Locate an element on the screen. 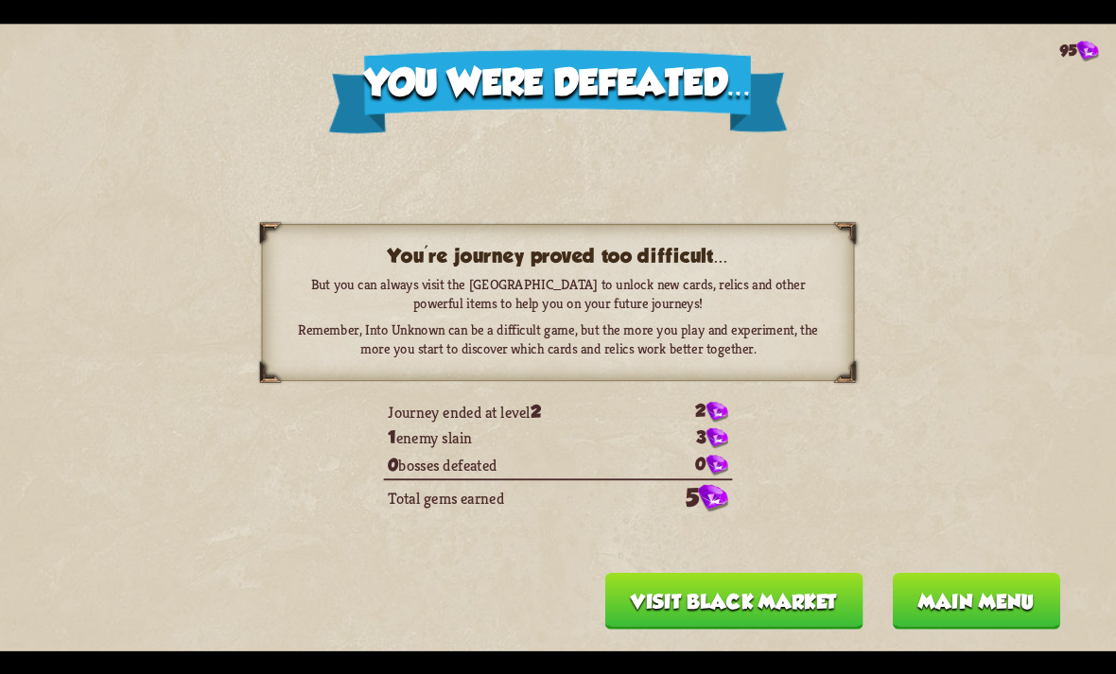 The height and width of the screenshot is (674, 1116). td: Journey ended at level is located at coordinates (516, 411).